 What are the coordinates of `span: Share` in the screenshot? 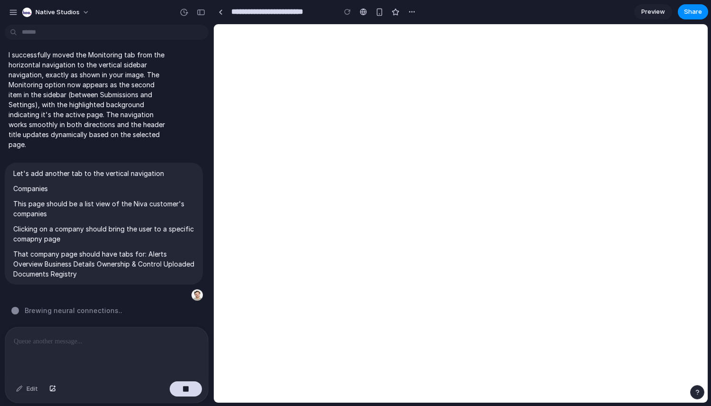 It's located at (693, 12).